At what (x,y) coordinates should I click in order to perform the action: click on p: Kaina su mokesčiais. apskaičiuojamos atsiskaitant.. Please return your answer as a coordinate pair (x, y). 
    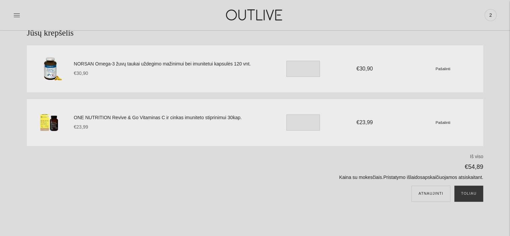
    Looking at the image, I should click on (335, 177).